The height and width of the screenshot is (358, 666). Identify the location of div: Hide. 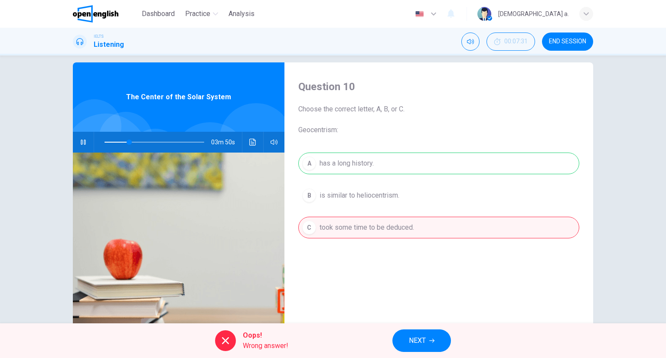
(511, 42).